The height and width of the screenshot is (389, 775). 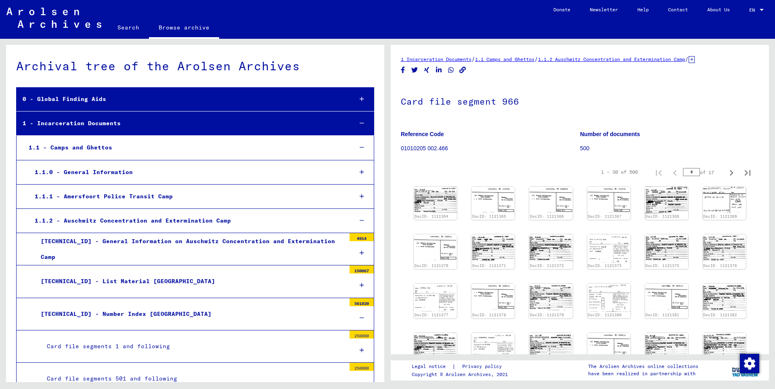 What do you see at coordinates (184, 28) in the screenshot?
I see `a: Browse archive` at bounding box center [184, 28].